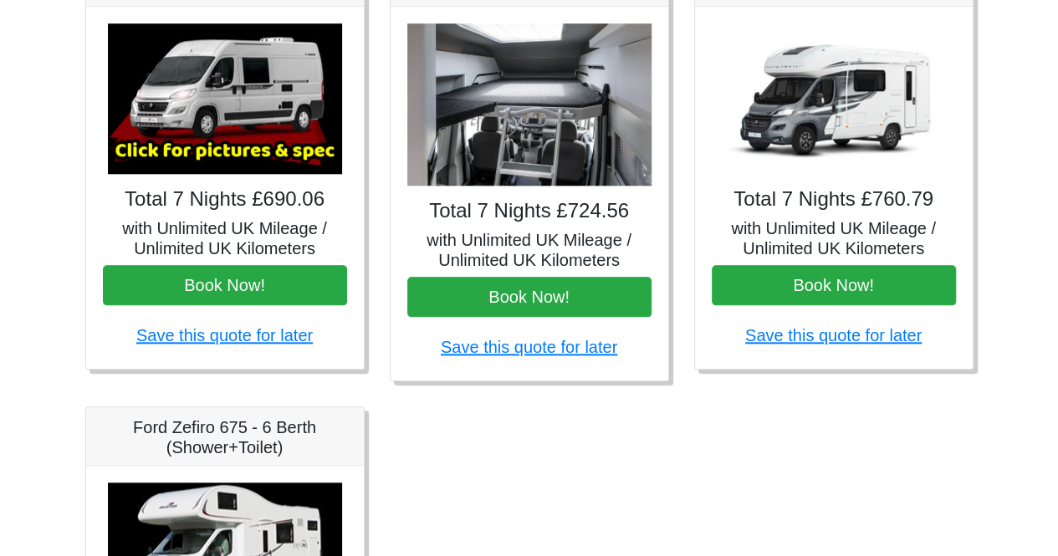 The image size is (1058, 556). Describe the element at coordinates (834, 199) in the screenshot. I see `h4: Total 7 Nights £760.79` at that location.